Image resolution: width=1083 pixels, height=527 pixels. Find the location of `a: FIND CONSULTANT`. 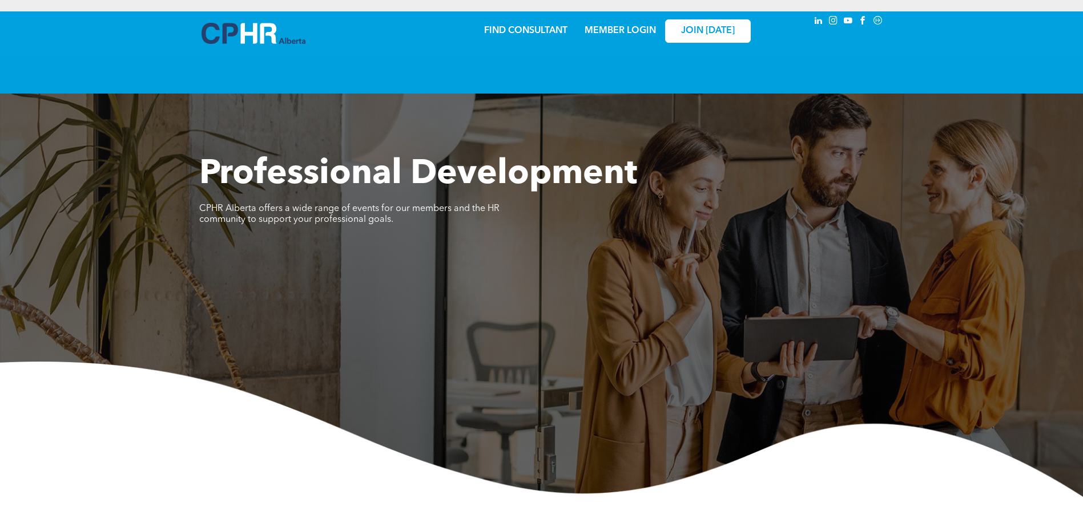

a: FIND CONSULTANT is located at coordinates (526, 31).